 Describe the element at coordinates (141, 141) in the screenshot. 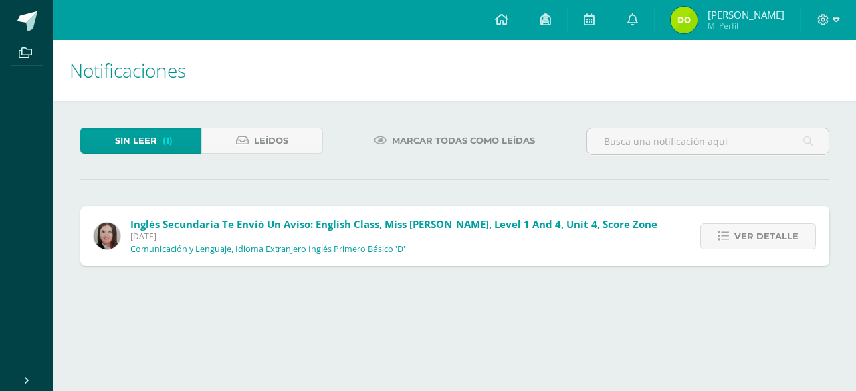

I see `a: Sin leer(1)` at that location.